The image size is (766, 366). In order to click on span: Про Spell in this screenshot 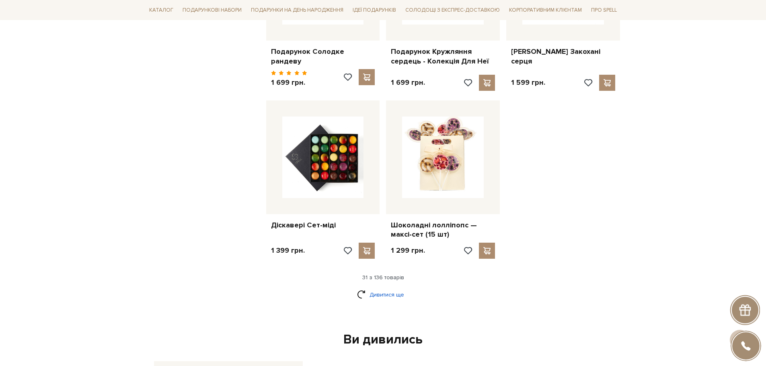, I will do `click(604, 10)`.